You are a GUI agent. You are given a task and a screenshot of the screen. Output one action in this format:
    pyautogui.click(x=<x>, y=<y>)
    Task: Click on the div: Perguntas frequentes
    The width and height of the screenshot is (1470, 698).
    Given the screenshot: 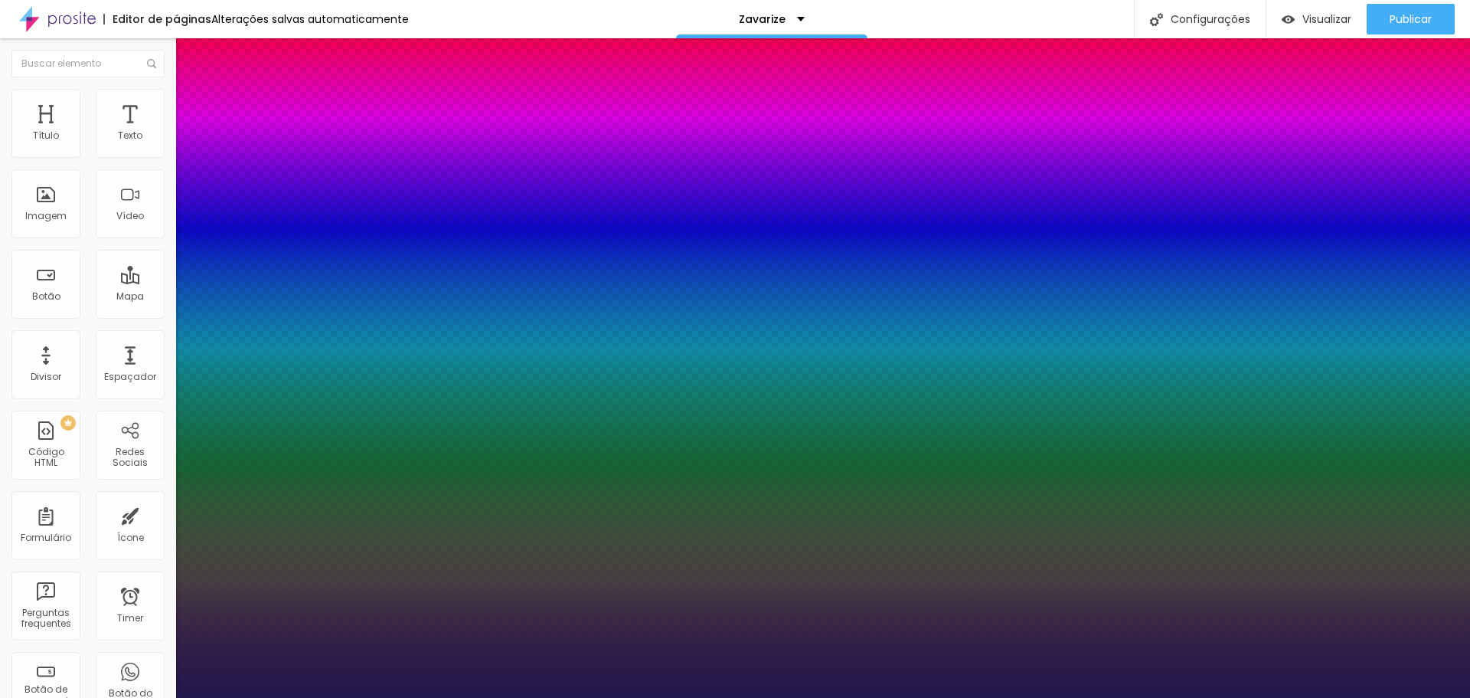 What is the action you would take?
    pyautogui.click(x=45, y=618)
    